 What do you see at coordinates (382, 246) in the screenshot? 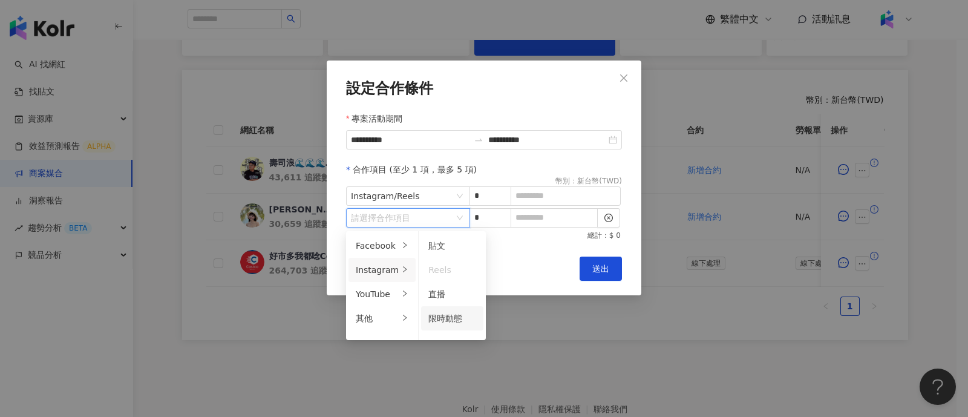
I see `li: Facebook` at bounding box center [382, 246].